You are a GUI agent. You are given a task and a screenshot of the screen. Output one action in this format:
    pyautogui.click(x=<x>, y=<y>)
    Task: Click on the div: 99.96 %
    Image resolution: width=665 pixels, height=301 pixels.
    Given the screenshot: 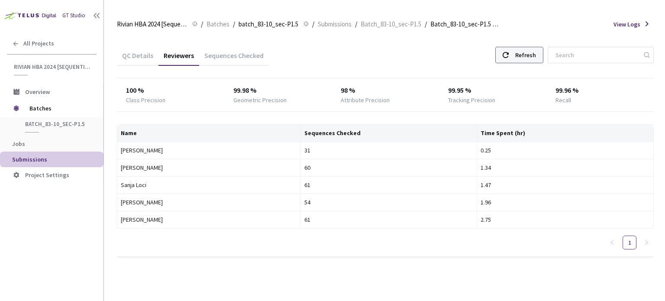 What is the action you would take?
    pyautogui.click(x=600, y=90)
    